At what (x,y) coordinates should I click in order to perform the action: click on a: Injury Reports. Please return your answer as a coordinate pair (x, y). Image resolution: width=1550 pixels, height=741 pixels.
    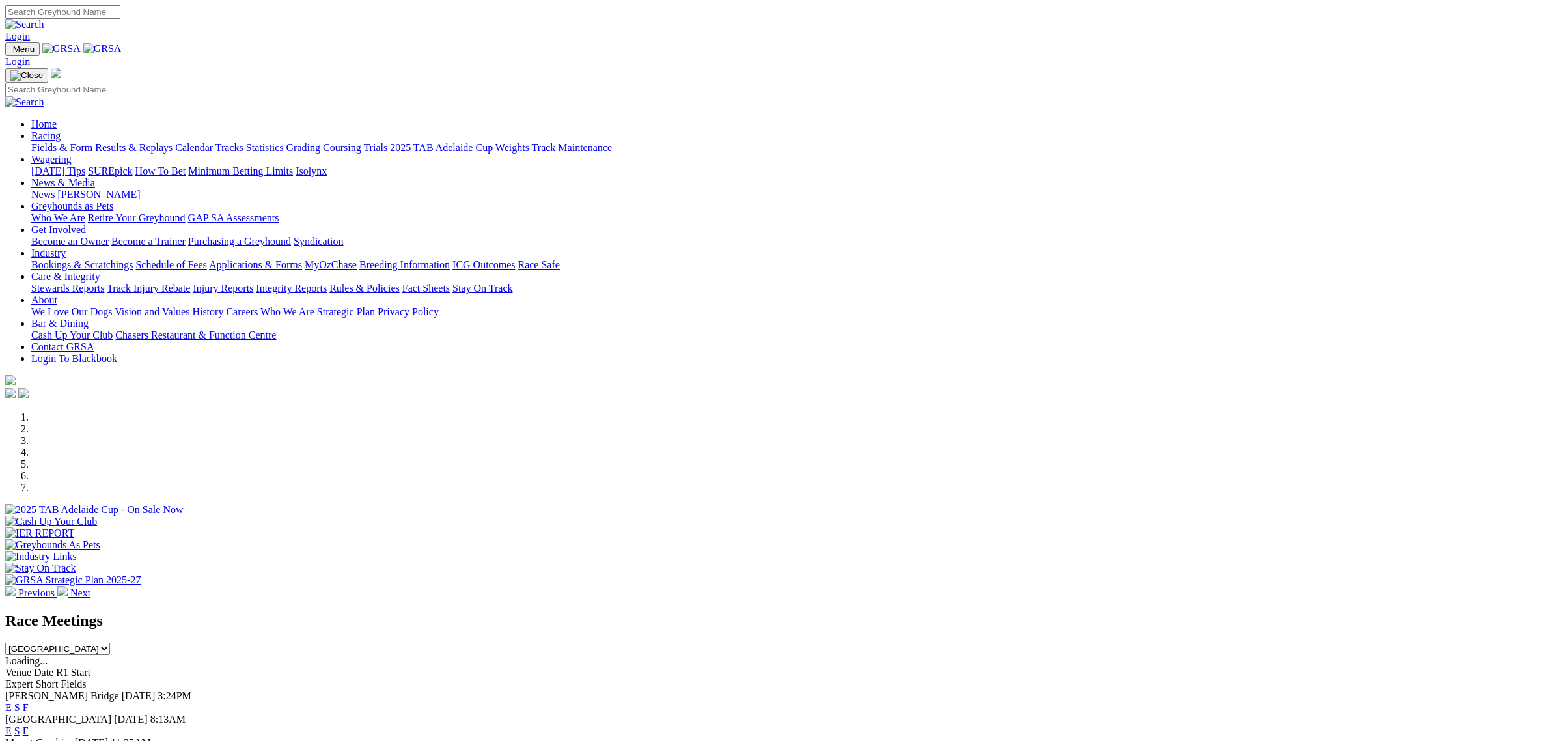
    Looking at the image, I should click on (223, 288).